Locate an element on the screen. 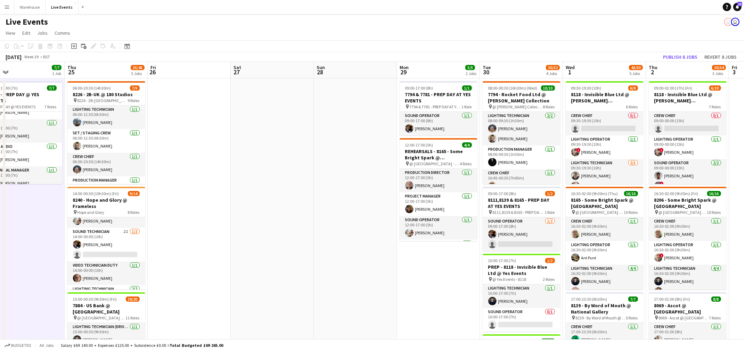  span: 18/18 is located at coordinates (548, 341).